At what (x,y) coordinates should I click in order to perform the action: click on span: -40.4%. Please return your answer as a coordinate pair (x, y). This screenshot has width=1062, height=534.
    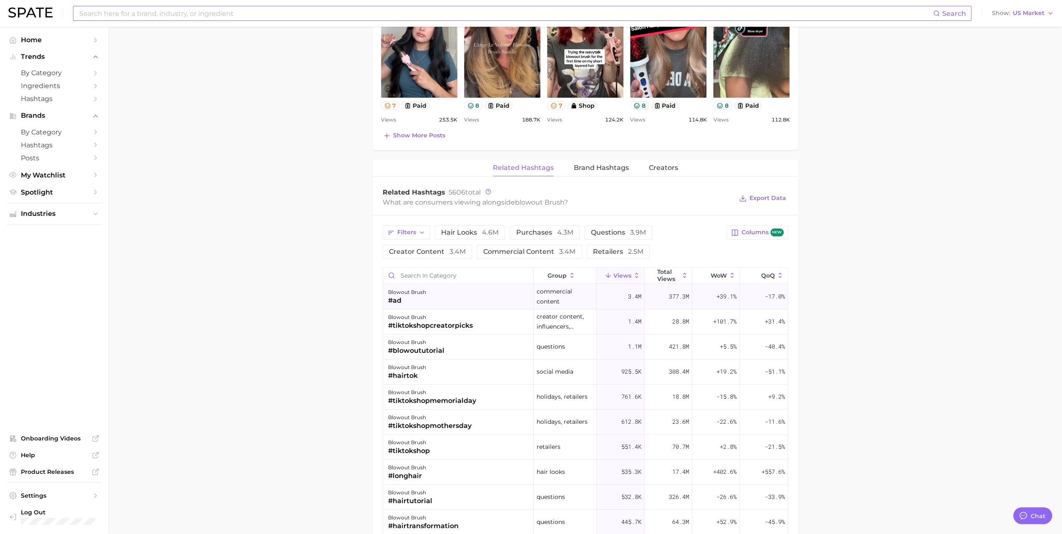
    Looking at the image, I should click on (774, 346).